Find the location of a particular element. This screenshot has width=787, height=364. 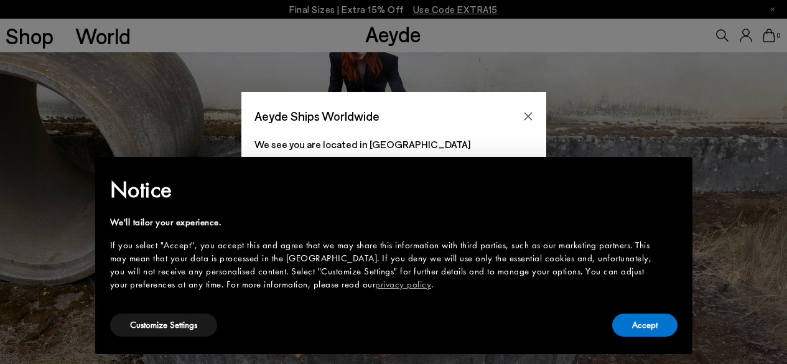

button: Close is located at coordinates (528, 116).